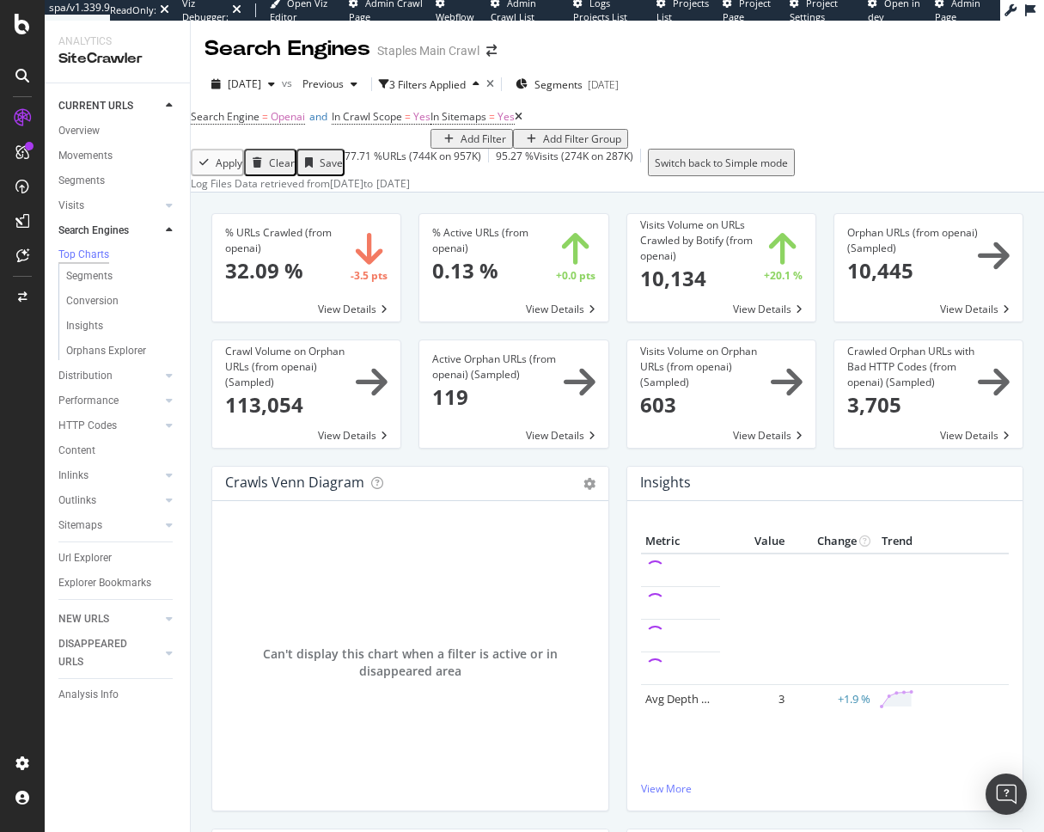 The image size is (1044, 832). I want to click on div: Url Explorer, so click(85, 558).